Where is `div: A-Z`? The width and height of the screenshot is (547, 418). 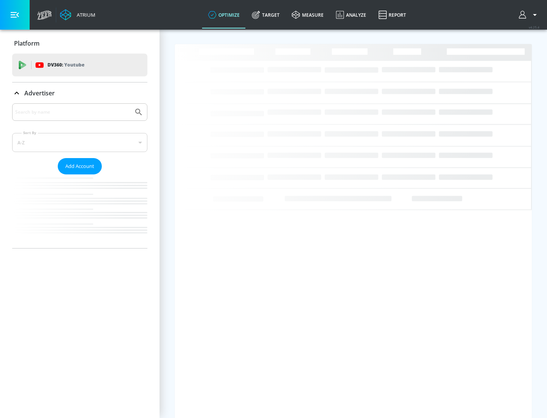
div: A-Z is located at coordinates (80, 142).